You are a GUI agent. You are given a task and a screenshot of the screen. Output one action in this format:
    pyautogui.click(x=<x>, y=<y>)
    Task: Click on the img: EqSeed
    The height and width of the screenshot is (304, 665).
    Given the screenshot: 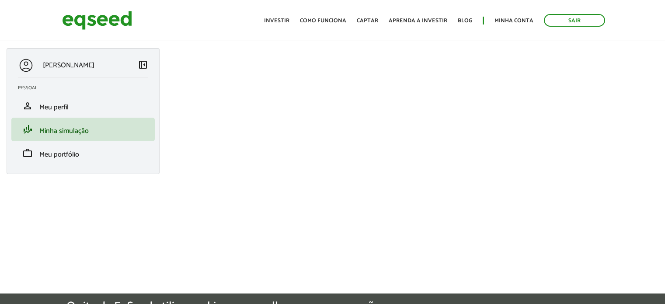 What is the action you would take?
    pyautogui.click(x=97, y=20)
    